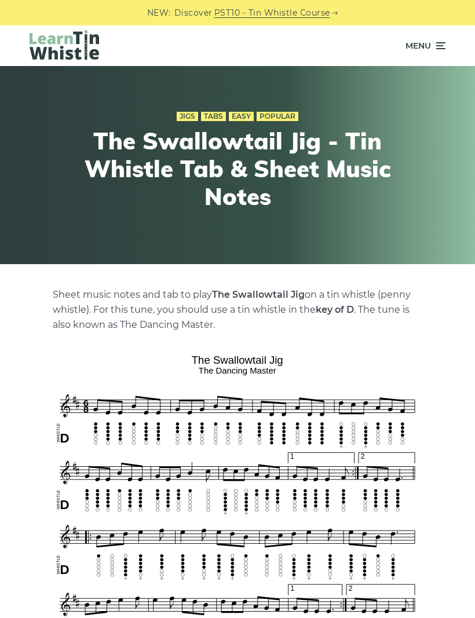  I want to click on a: Tabs, so click(213, 116).